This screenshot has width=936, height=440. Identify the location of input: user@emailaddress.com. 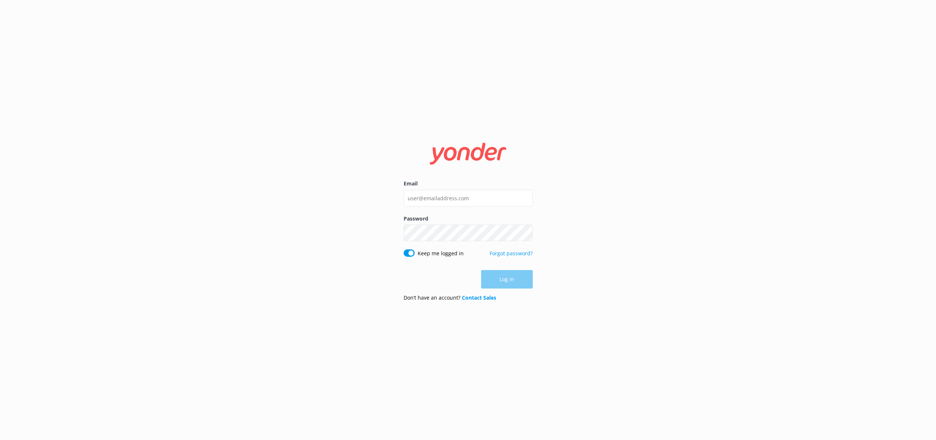
(468, 198).